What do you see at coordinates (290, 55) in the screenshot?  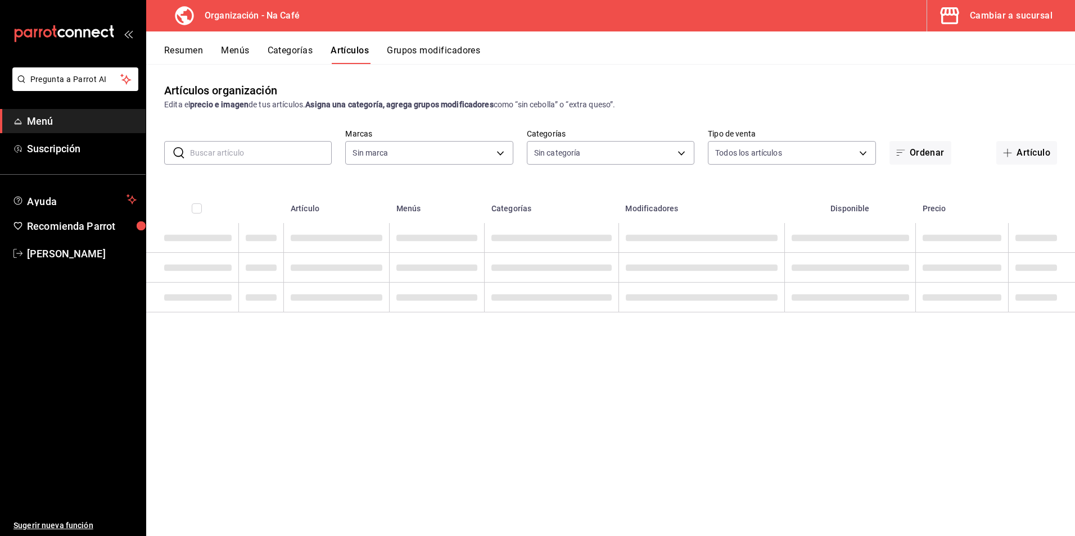 I see `button: Categorías` at bounding box center [290, 55].